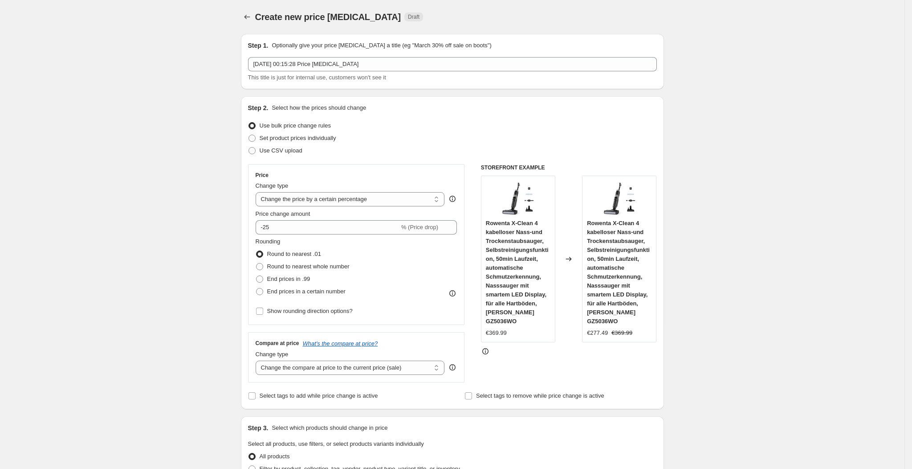 The height and width of the screenshot is (469, 912). Describe the element at coordinates (294, 253) in the screenshot. I see `span: Round to nearest .01` at that location.